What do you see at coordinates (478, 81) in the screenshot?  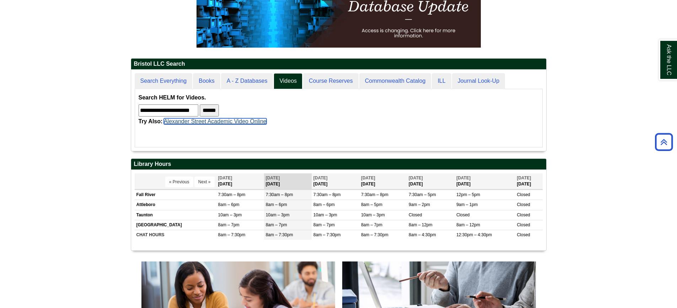 I see `a: Journal Look-Up` at bounding box center [478, 81].